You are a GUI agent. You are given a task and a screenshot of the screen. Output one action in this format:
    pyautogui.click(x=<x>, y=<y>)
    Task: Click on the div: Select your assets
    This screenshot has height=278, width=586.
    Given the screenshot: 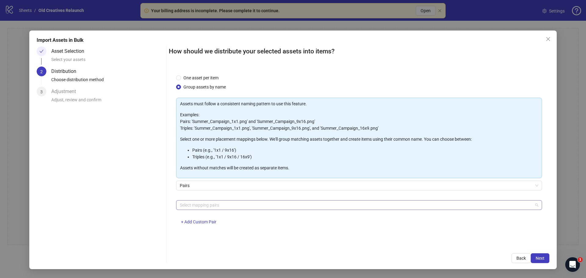 What is the action you would take?
    pyautogui.click(x=108, y=61)
    